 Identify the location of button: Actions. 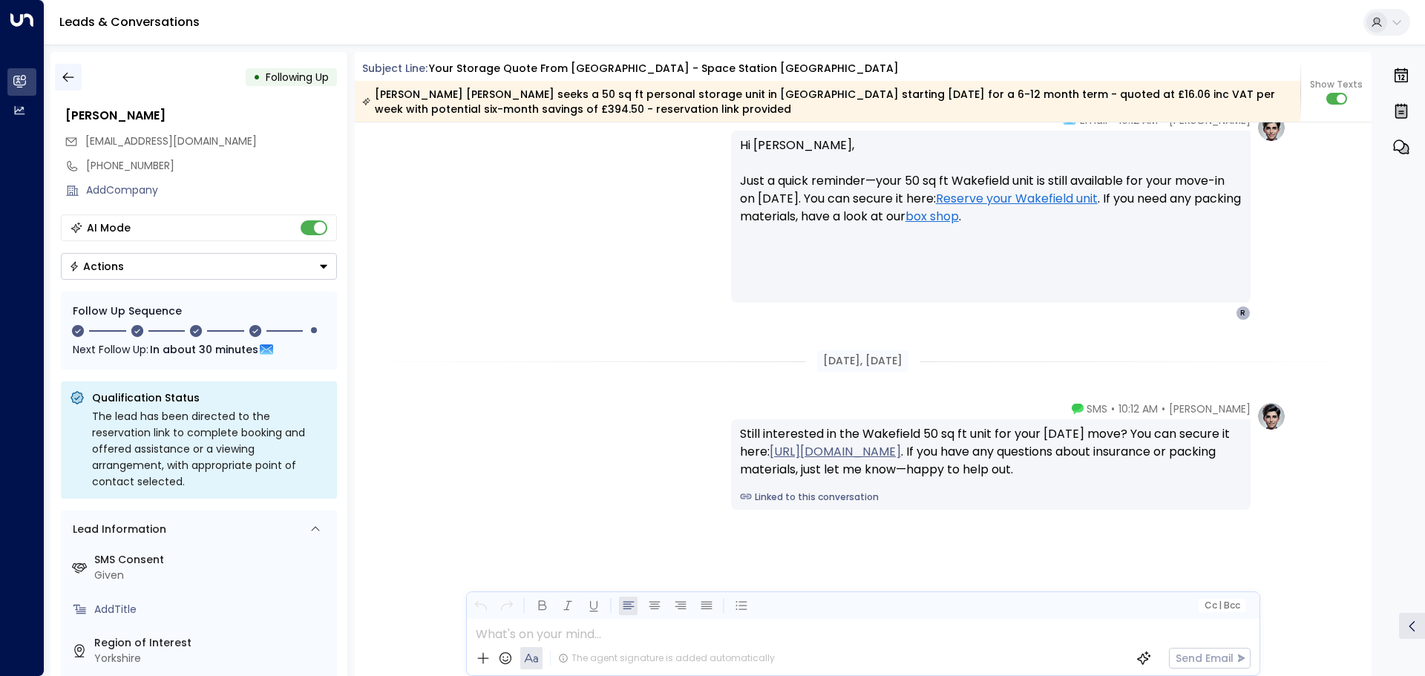
(199, 266).